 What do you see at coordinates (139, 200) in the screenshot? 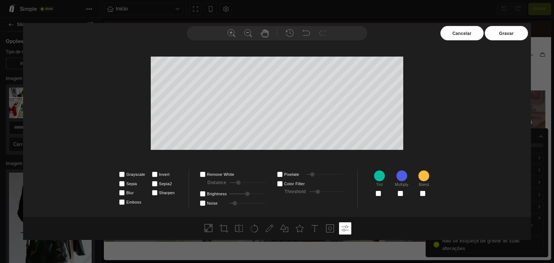
I see `span: Emboss` at bounding box center [139, 200].